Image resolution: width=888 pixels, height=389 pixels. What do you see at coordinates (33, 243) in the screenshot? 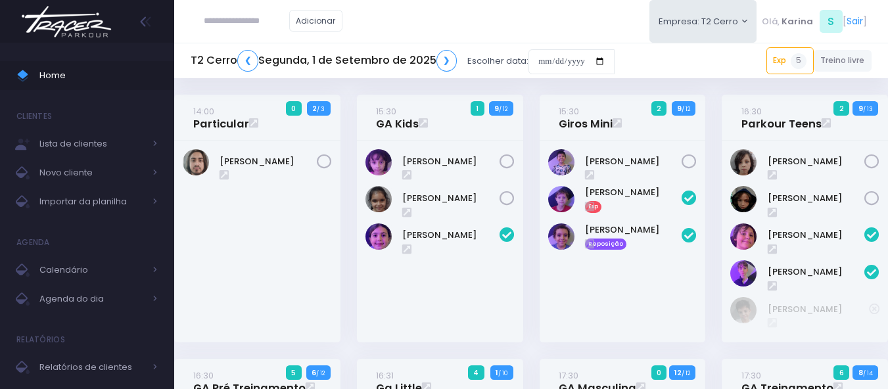
I see `h4: Agenda` at bounding box center [33, 243].